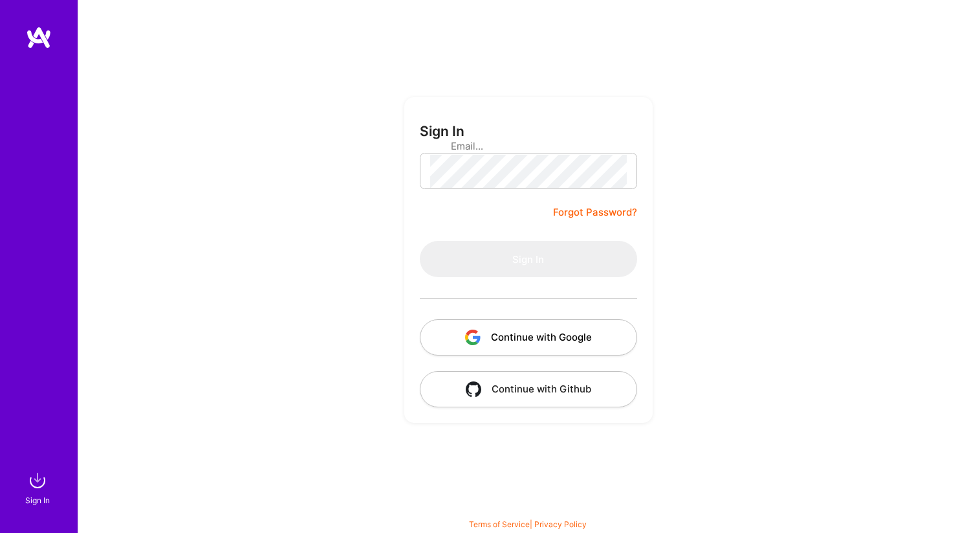 The image size is (978, 533). What do you see at coordinates (529, 389) in the screenshot?
I see `button: Continue with Github` at bounding box center [529, 389].